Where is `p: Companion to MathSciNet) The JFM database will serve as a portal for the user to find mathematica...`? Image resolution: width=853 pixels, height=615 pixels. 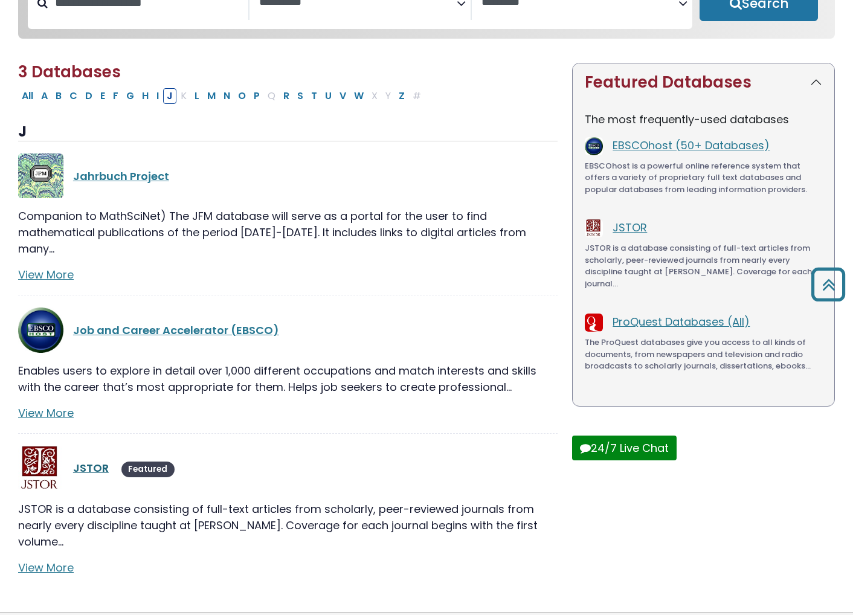
p: Companion to MathSciNet) The JFM database will serve as a portal for the user to find mathematica... is located at coordinates (287, 232).